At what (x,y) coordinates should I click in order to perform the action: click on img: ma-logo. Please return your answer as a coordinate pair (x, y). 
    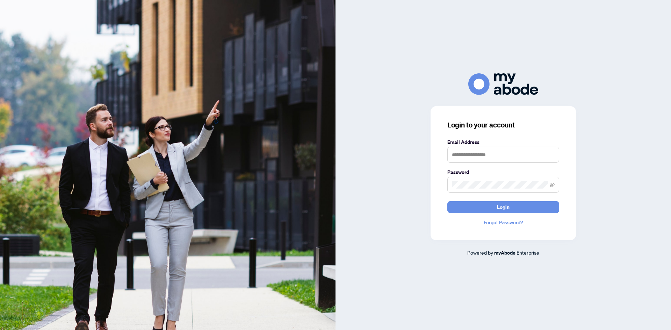
    Looking at the image, I should click on (503, 84).